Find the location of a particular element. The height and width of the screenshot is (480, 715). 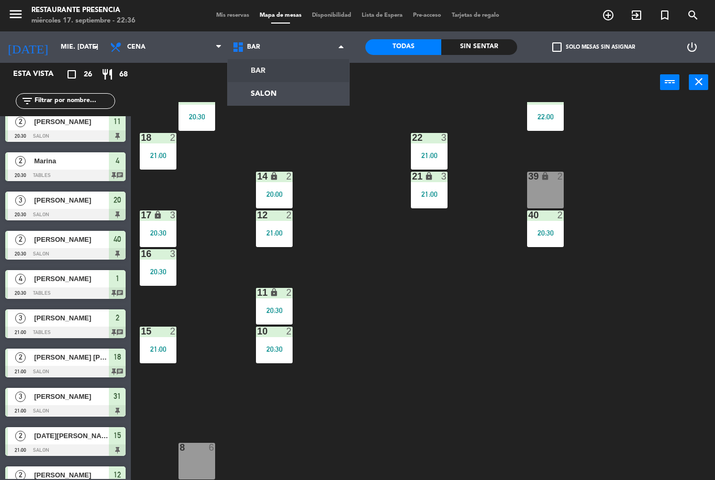

i: add_circle_outline is located at coordinates (609, 15).